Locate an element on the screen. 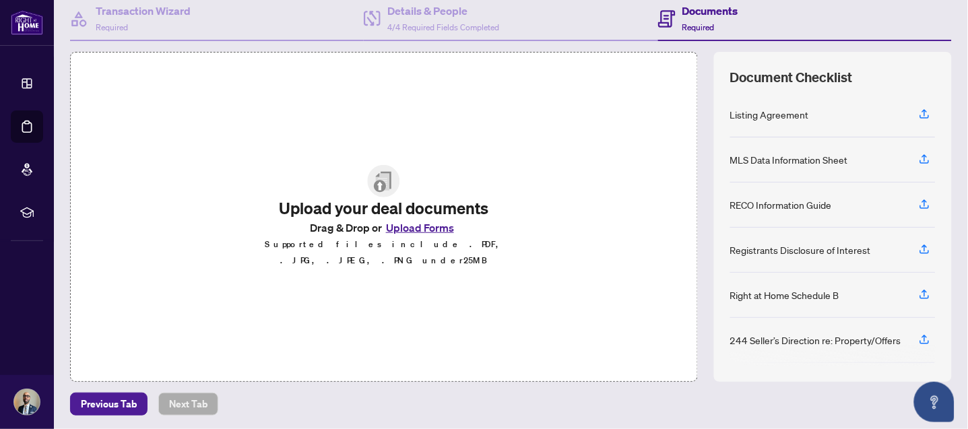 The height and width of the screenshot is (429, 968). span: 4/4 Required Fields Completed is located at coordinates (443, 27).